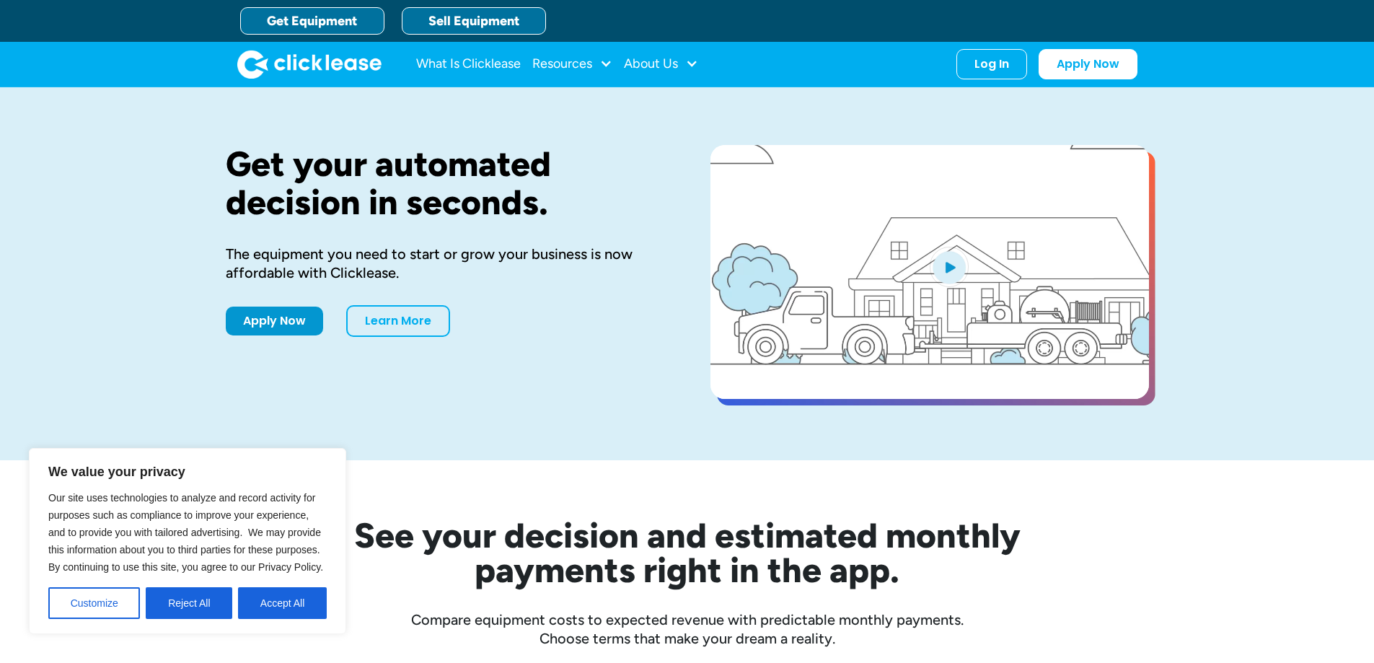  What do you see at coordinates (445, 263) in the screenshot?
I see `div: The equipment you need to start or grow your business is now affordable with Clicklease.` at bounding box center [445, 263].